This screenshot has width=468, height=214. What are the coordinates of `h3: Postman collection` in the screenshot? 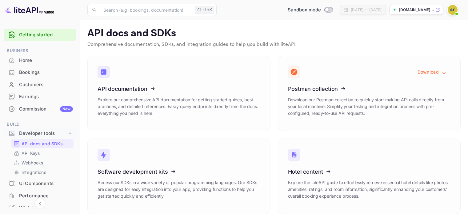 It's located at (369, 89).